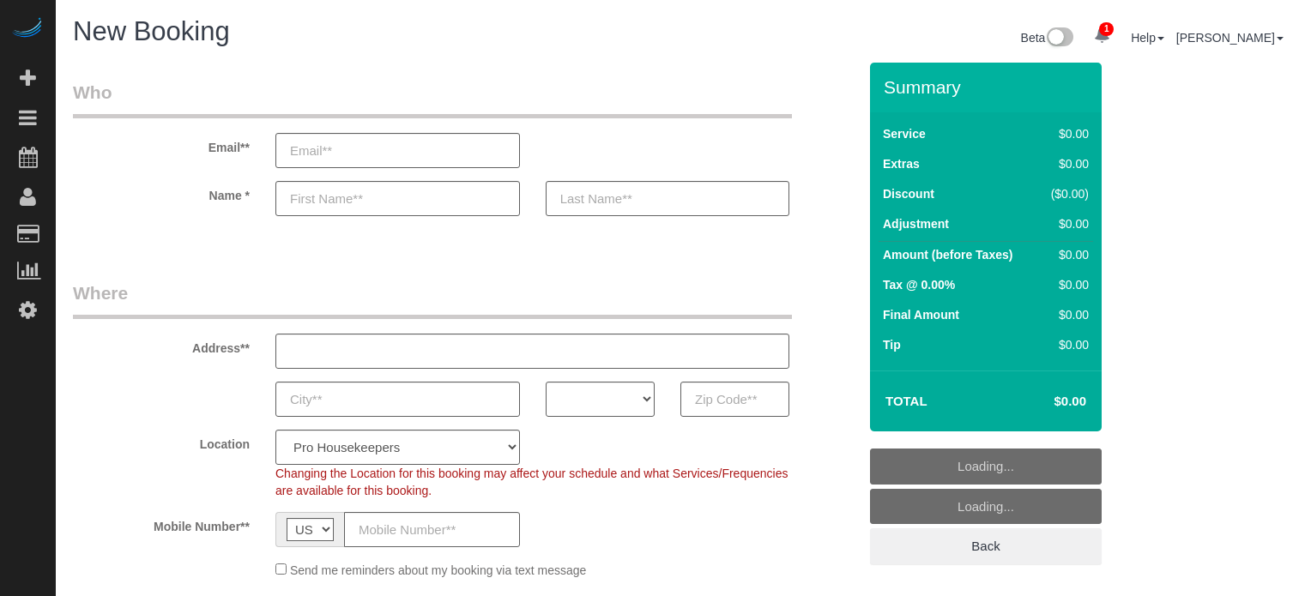  I want to click on h3: Summary, so click(988, 87).